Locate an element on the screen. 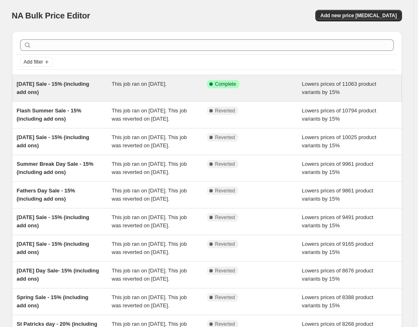 The width and height of the screenshot is (418, 327). span: Lowers prices of 10794 product variants by 15% is located at coordinates (339, 115).